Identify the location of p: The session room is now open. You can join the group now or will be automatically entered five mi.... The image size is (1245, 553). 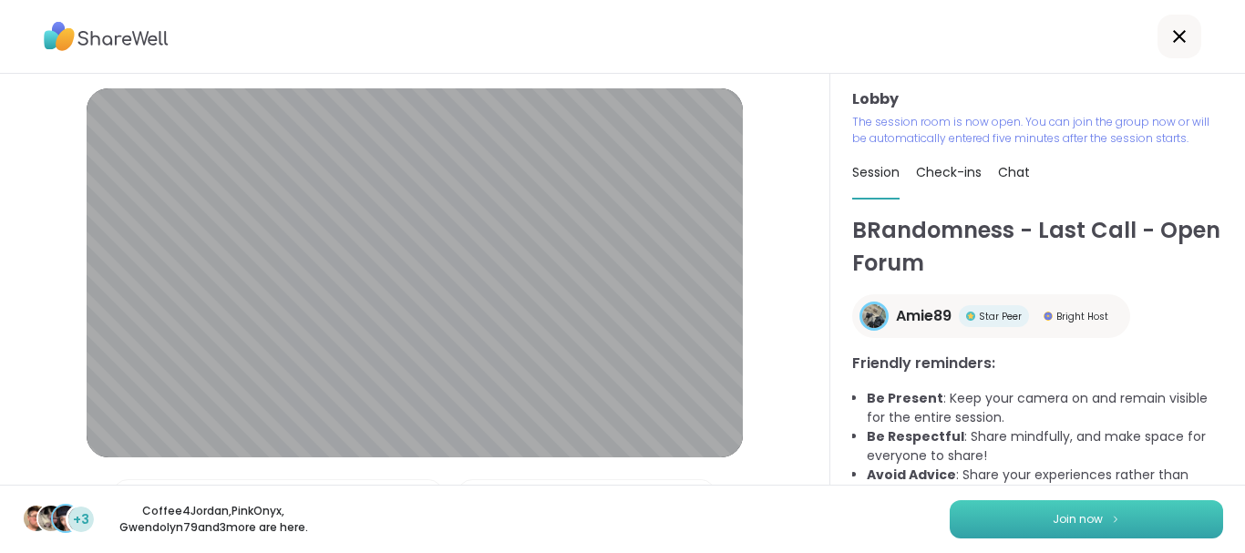
(1037, 130).